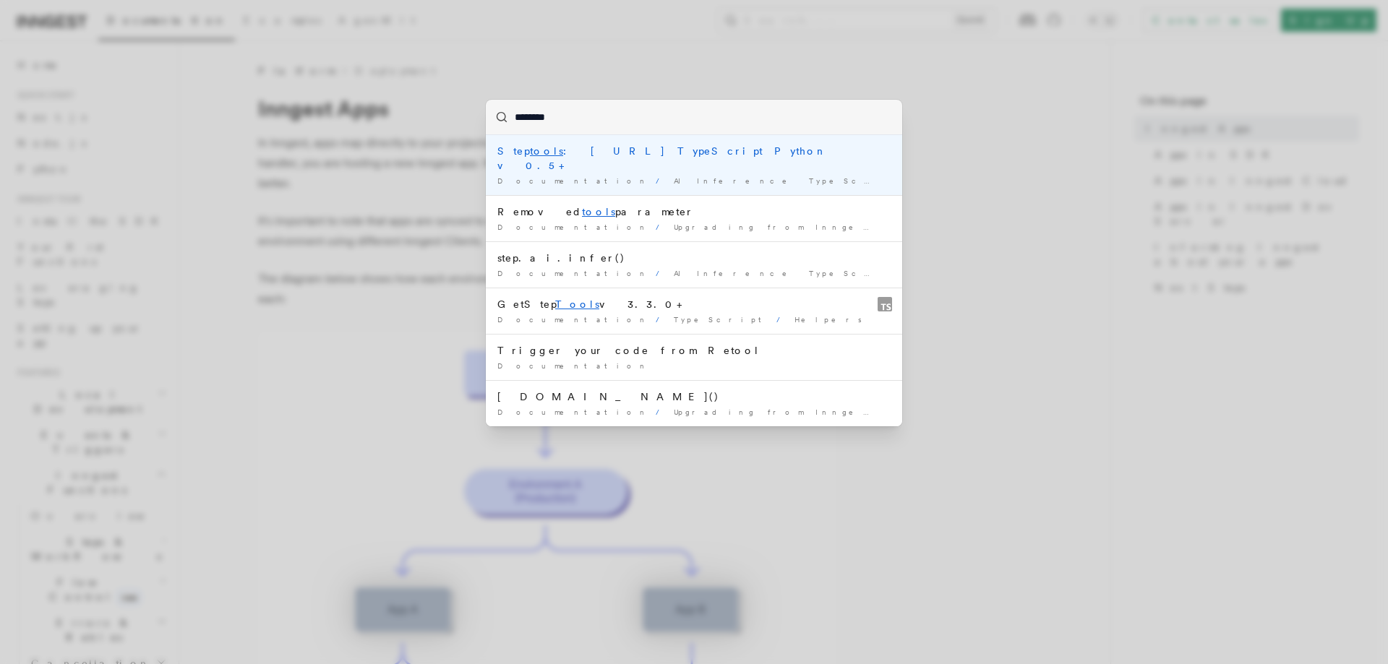 The height and width of the screenshot is (664, 1388). Describe the element at coordinates (694, 351) in the screenshot. I see `div: Trigger your code from Retool` at that location.